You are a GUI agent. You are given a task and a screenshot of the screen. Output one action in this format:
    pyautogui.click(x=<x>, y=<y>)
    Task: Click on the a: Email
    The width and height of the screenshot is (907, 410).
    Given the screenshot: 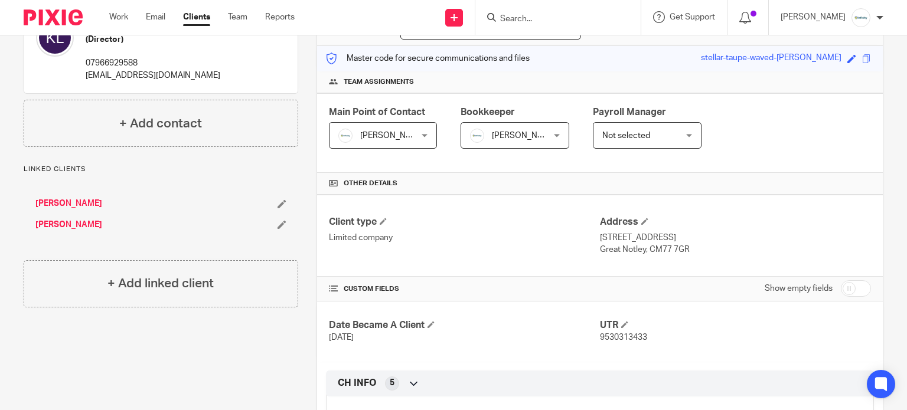 What is the action you would take?
    pyautogui.click(x=155, y=17)
    